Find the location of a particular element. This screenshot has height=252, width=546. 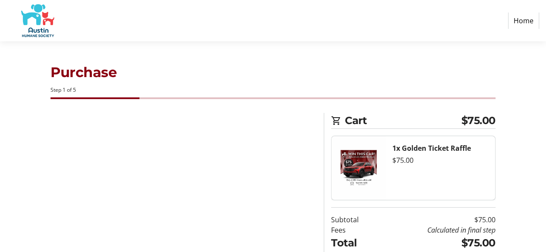

td: Fees is located at coordinates (355, 230).